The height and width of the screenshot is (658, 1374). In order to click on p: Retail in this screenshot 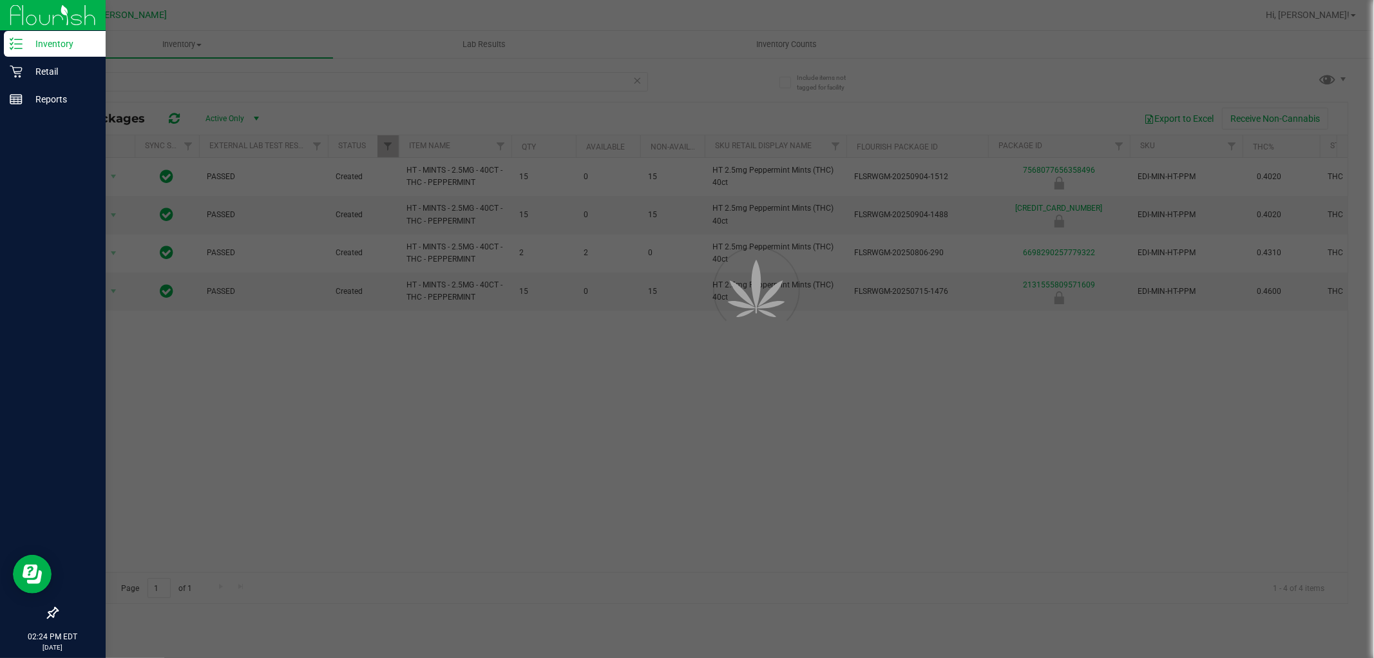, I will do `click(61, 71)`.